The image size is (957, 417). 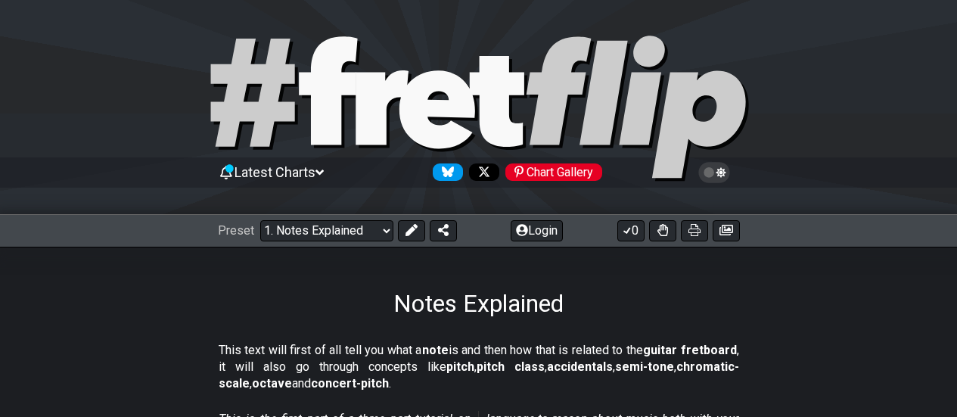 What do you see at coordinates (695, 231) in the screenshot?
I see `button: Print` at bounding box center [695, 231].